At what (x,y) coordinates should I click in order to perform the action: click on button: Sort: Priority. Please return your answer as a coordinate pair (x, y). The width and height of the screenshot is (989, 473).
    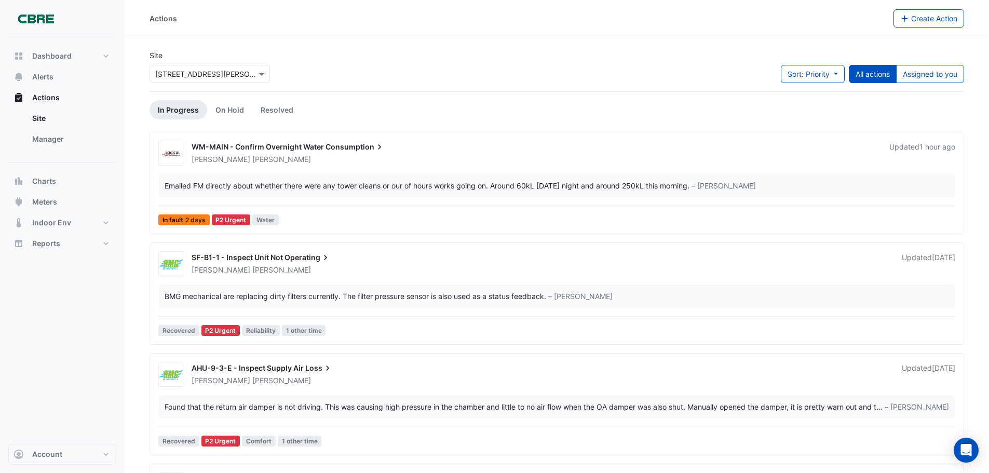
    Looking at the image, I should click on (813, 74).